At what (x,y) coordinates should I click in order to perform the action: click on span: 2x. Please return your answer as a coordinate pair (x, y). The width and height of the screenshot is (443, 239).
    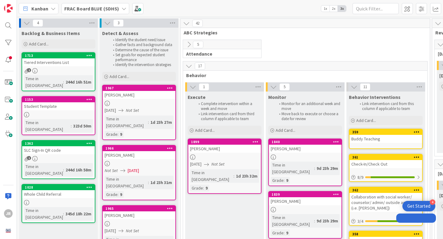
    Looking at the image, I should click on (333, 9).